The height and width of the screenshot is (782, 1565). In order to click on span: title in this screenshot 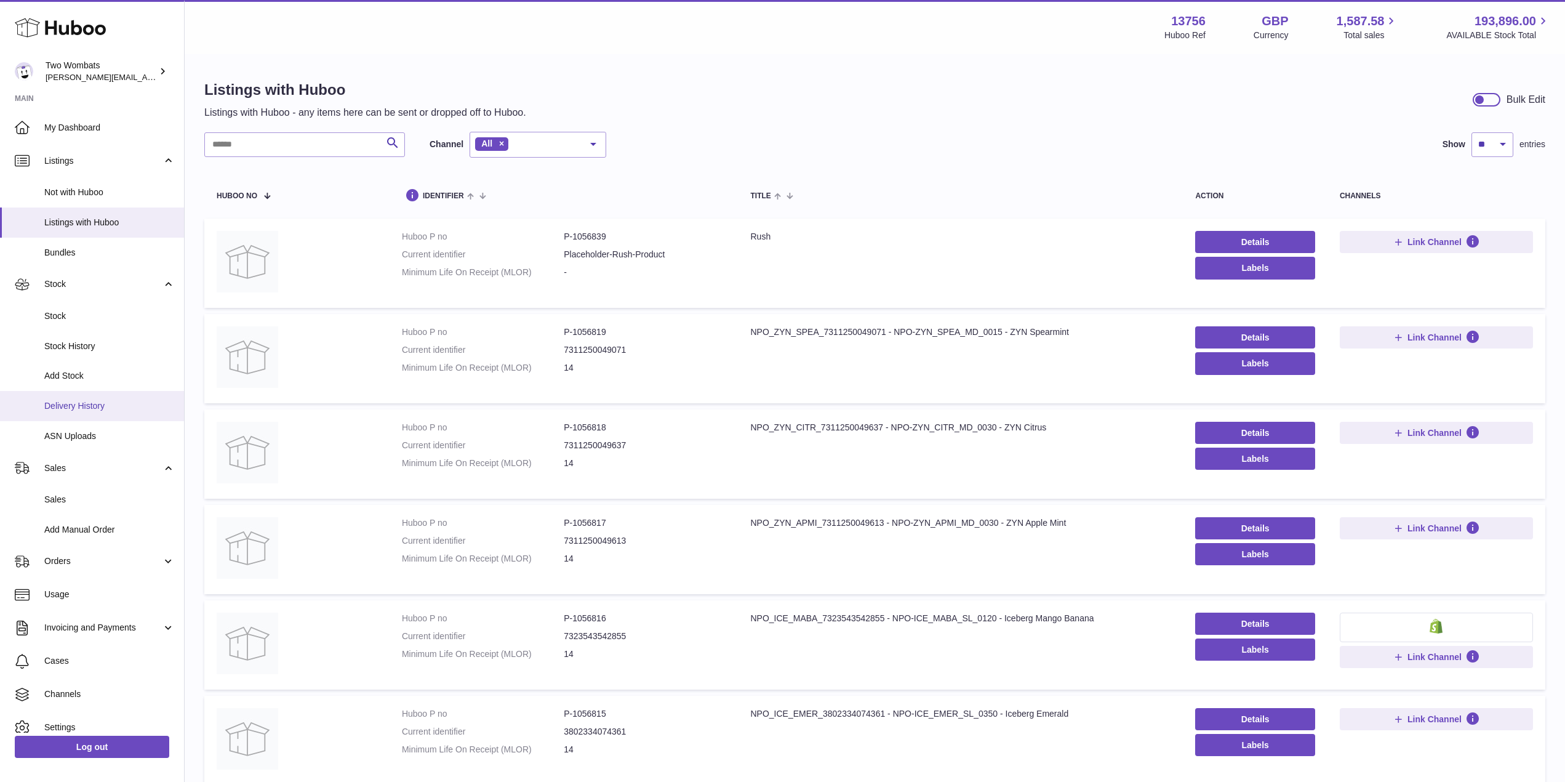, I will do `click(761, 196)`.